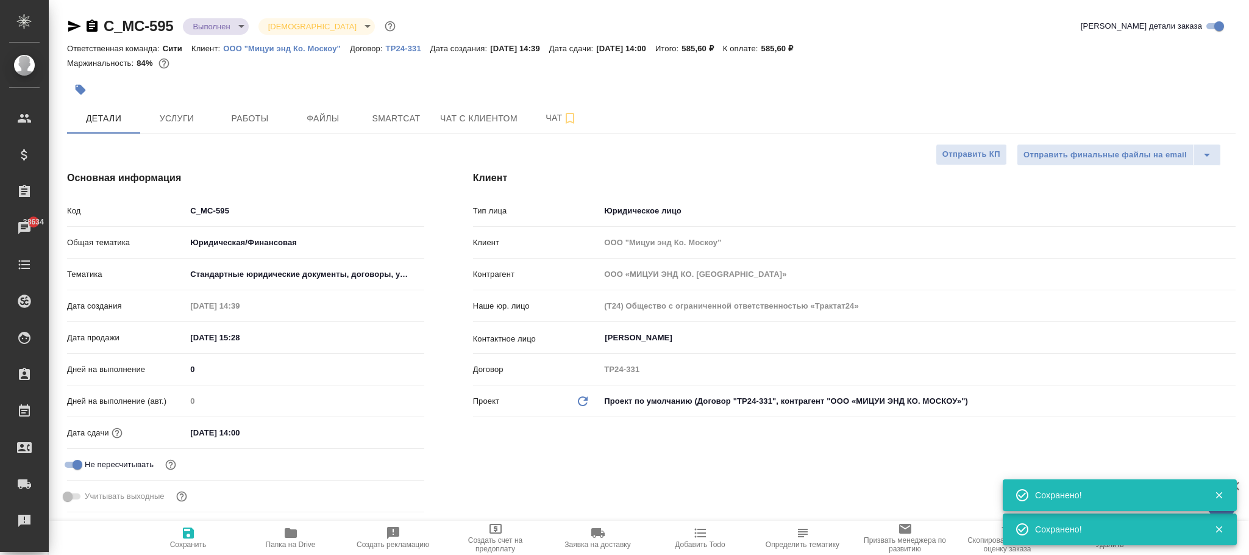 Image resolution: width=1249 pixels, height=555 pixels. What do you see at coordinates (115, 48) in the screenshot?
I see `p: Ответственная команда:` at bounding box center [115, 48].